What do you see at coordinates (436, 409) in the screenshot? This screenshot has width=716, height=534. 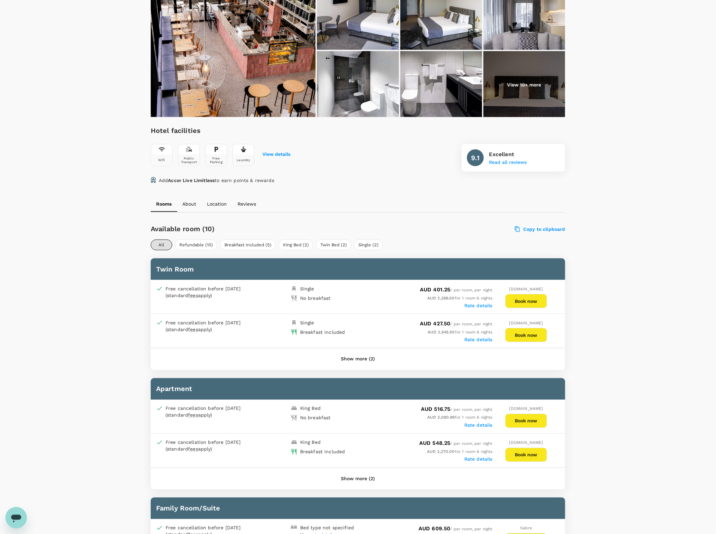 I see `span: AUD 516.75` at bounding box center [436, 409].